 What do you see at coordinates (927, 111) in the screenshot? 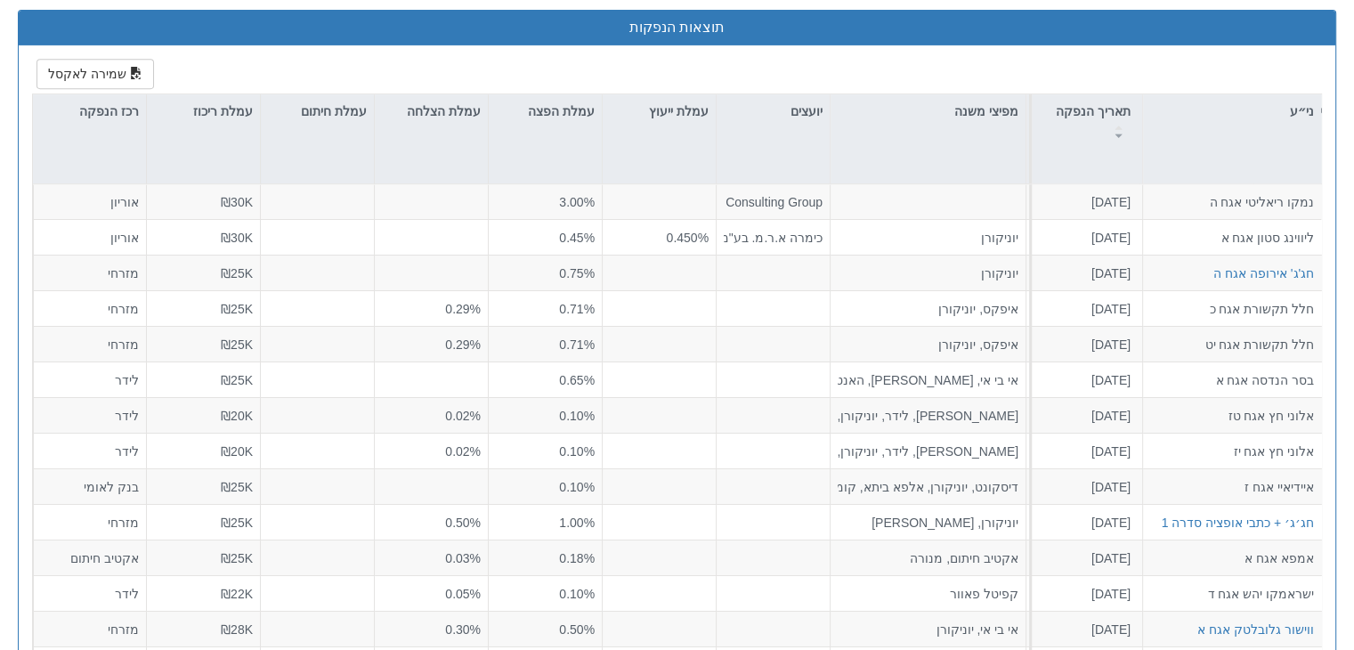
I see `div: מפיצי משנה` at bounding box center [927, 111].